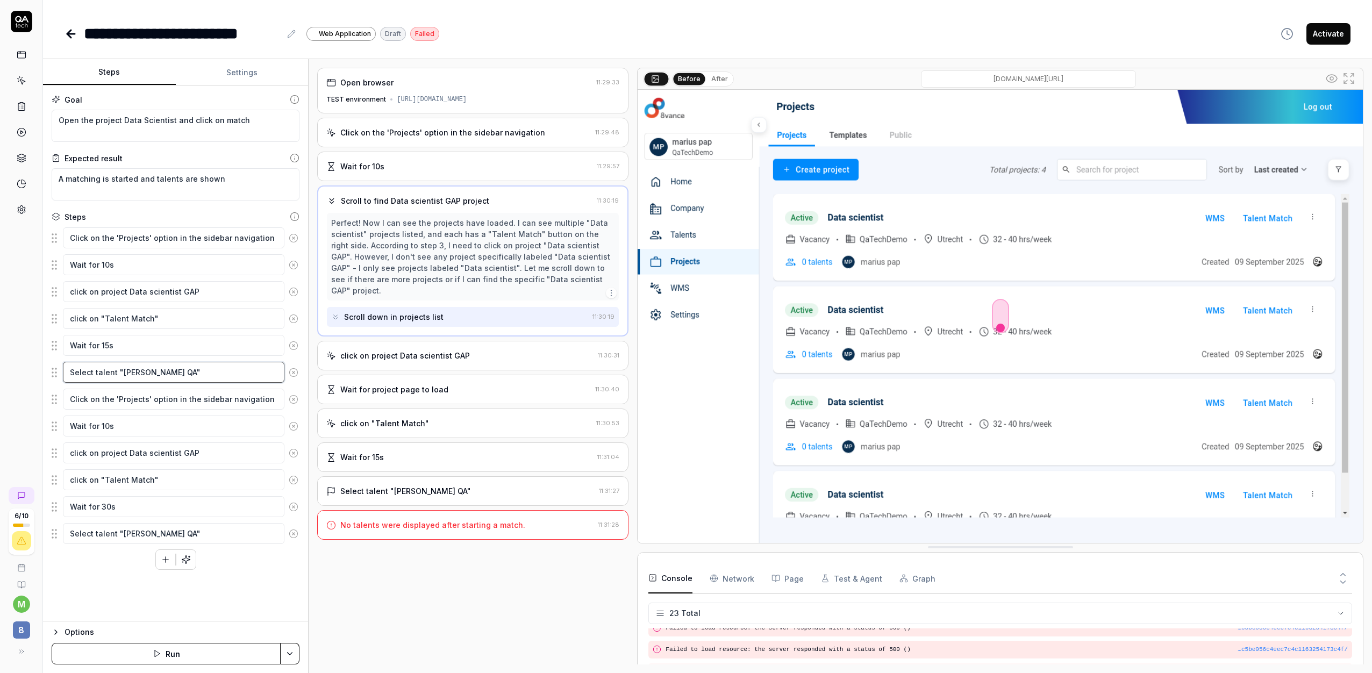 The image size is (1372, 673). I want to click on time: 11:31:27, so click(609, 491).